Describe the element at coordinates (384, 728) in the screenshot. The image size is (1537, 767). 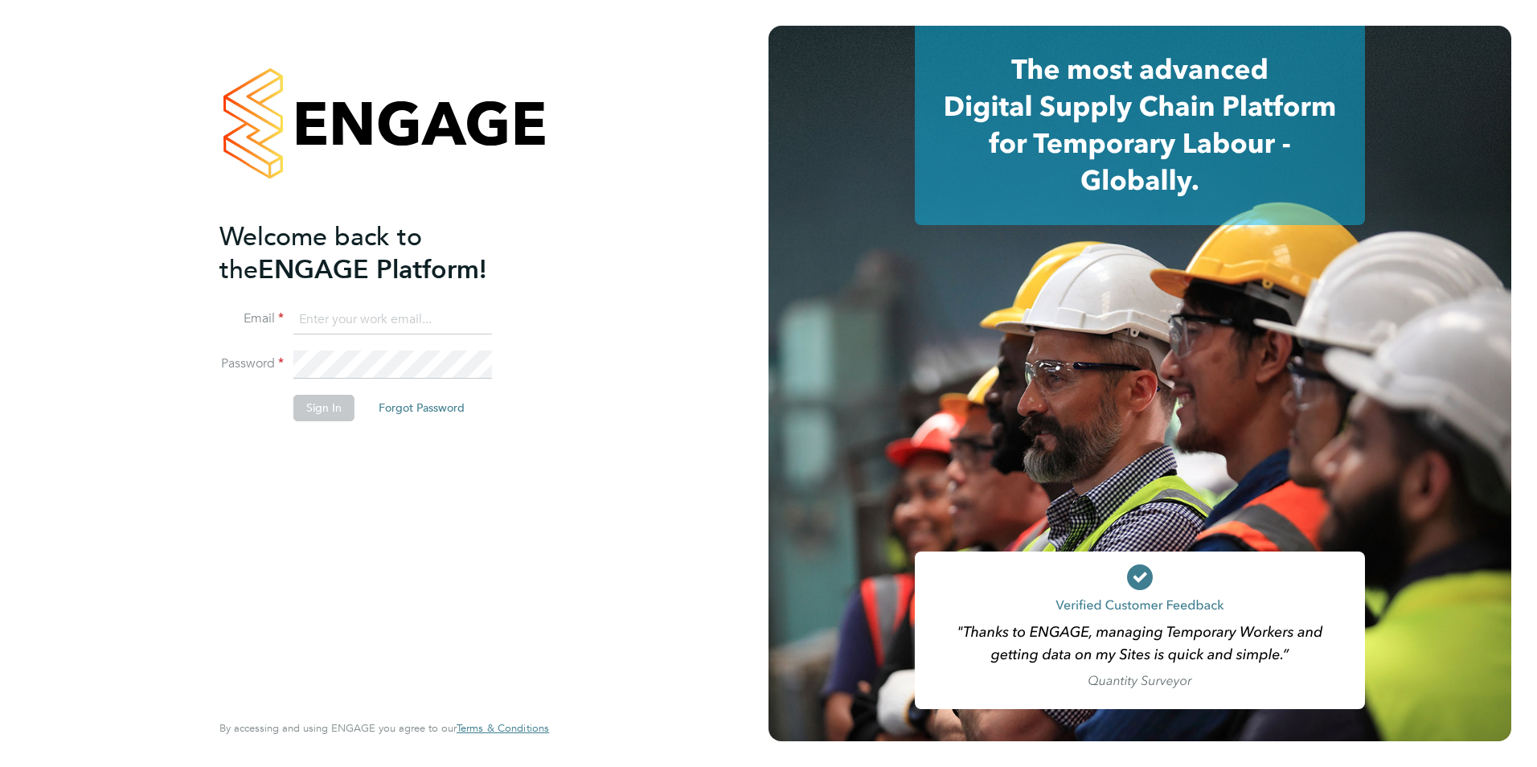
I see `span: By accessing and using ENGAGE you agree to our` at that location.